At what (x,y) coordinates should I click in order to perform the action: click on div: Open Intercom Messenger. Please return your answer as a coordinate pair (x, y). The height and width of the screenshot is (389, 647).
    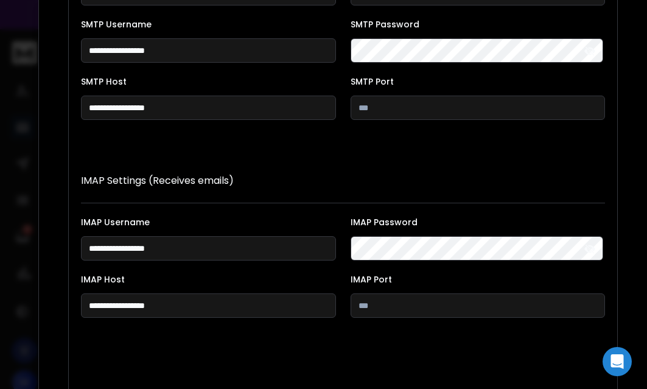
    Looking at the image, I should click on (617, 362).